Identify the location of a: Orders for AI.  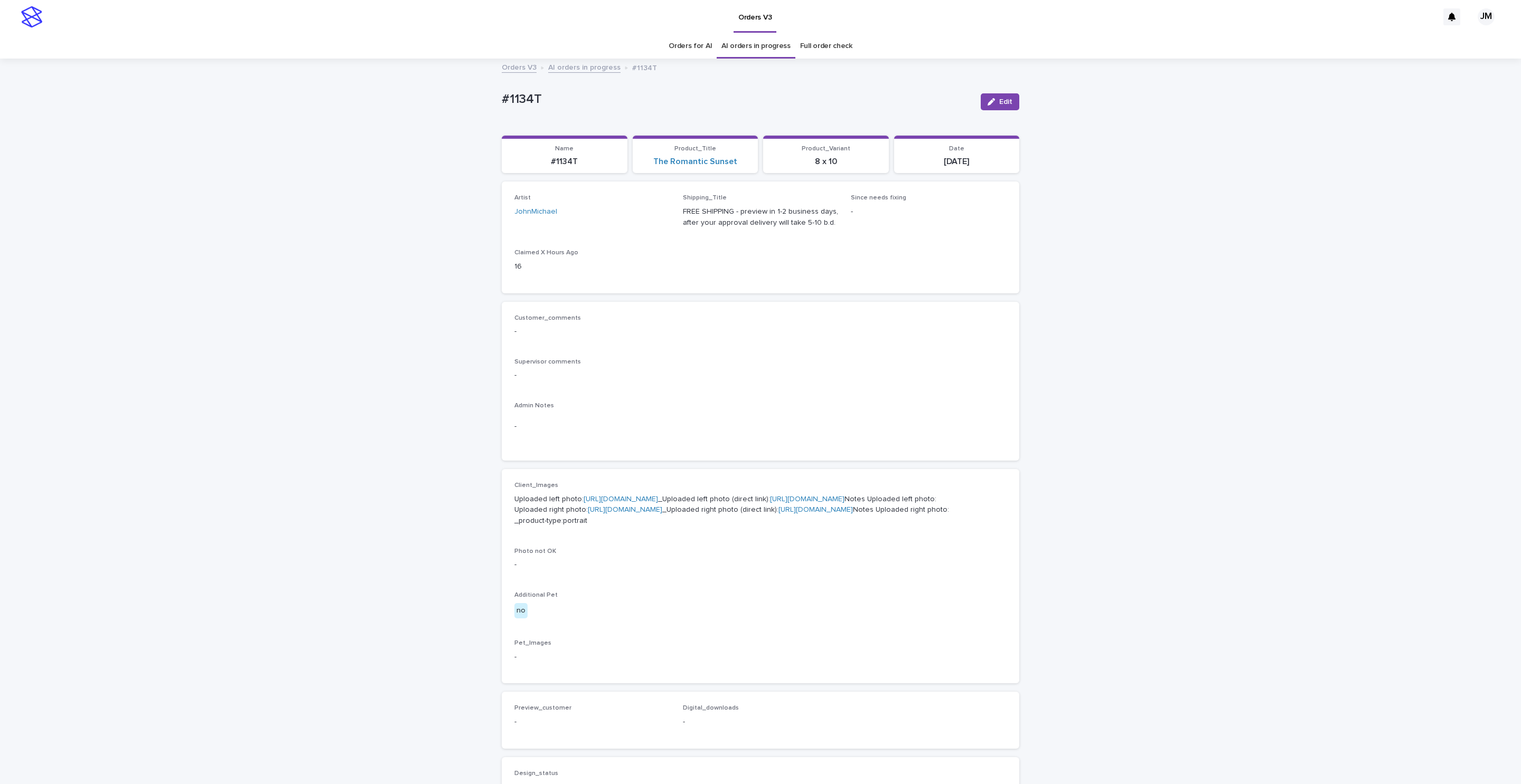
(691, 46).